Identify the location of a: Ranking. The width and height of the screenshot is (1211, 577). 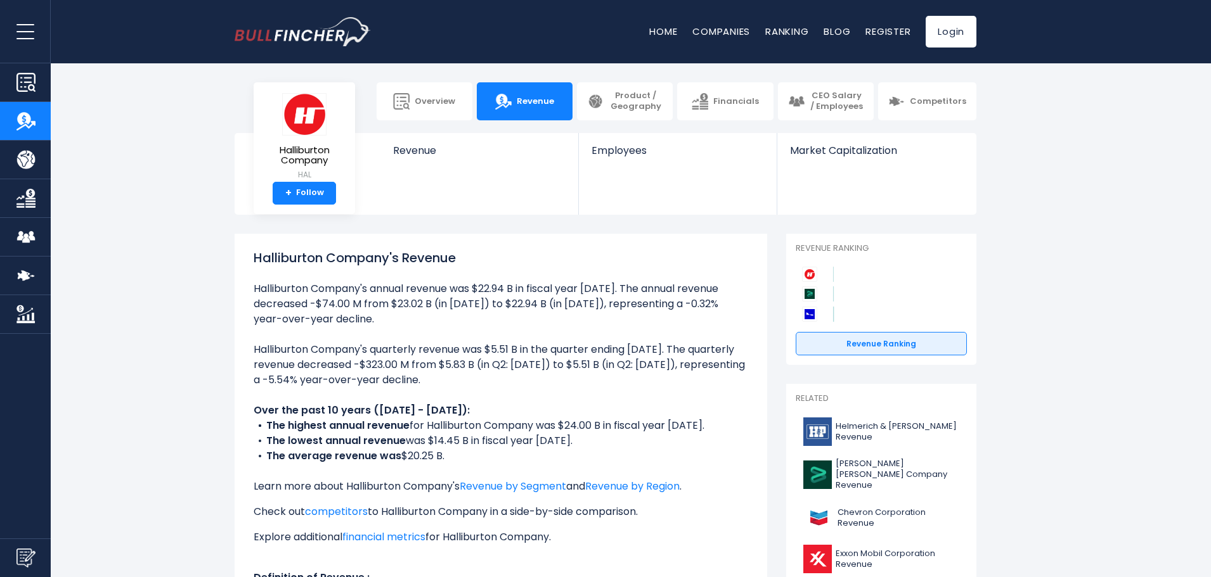
(787, 31).